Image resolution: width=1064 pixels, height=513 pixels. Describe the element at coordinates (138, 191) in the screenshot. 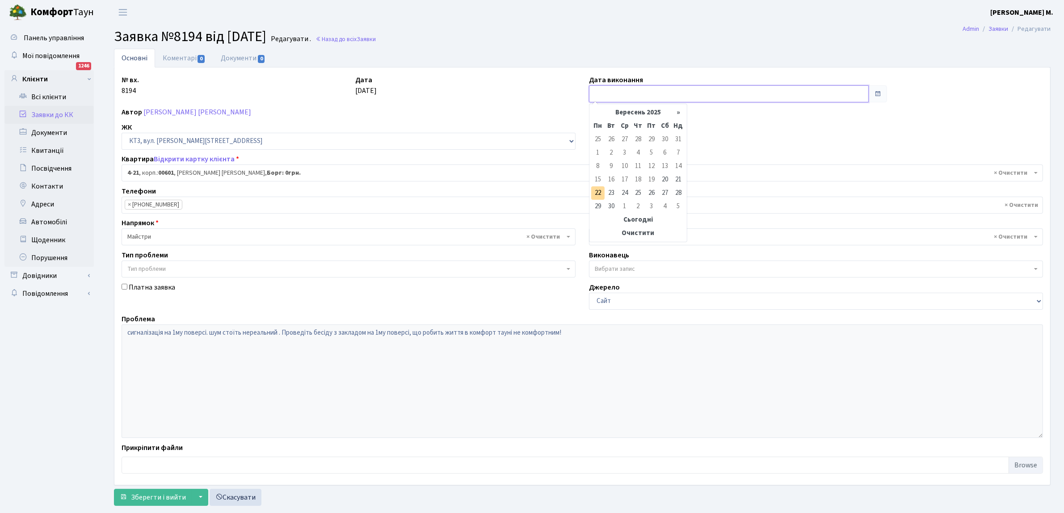

I see `label: Телефони` at that location.